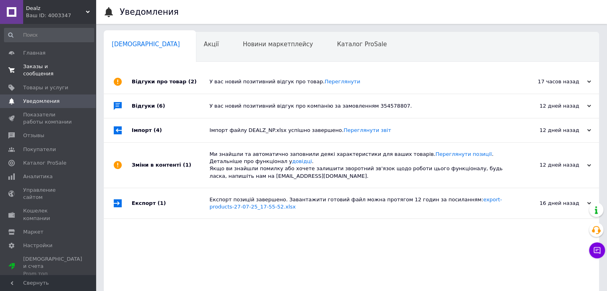  What do you see at coordinates (360, 203) in the screenshot?
I see `div: Експорт позицій завершено. Завантажити готовий файл можна протягом 12 годин за посиланням:` at bounding box center [360, 203].